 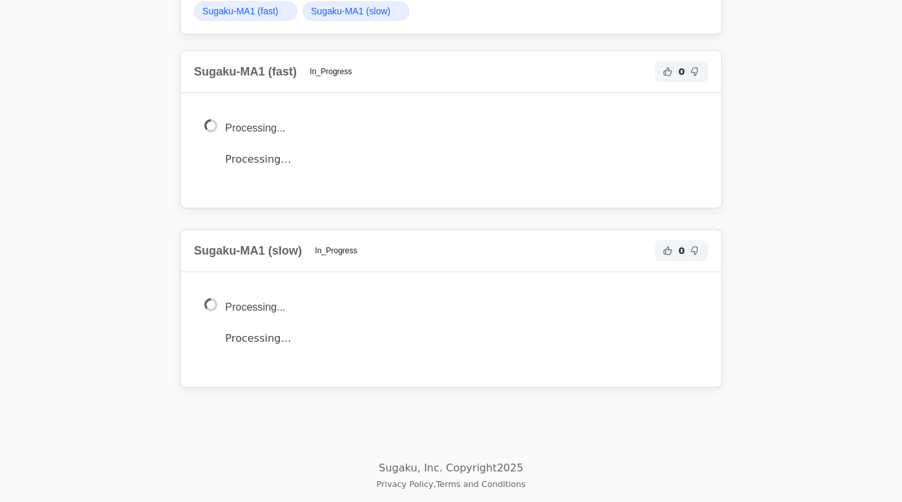 I want to click on span: Sugaku-MA1 (fast), so click(x=240, y=11).